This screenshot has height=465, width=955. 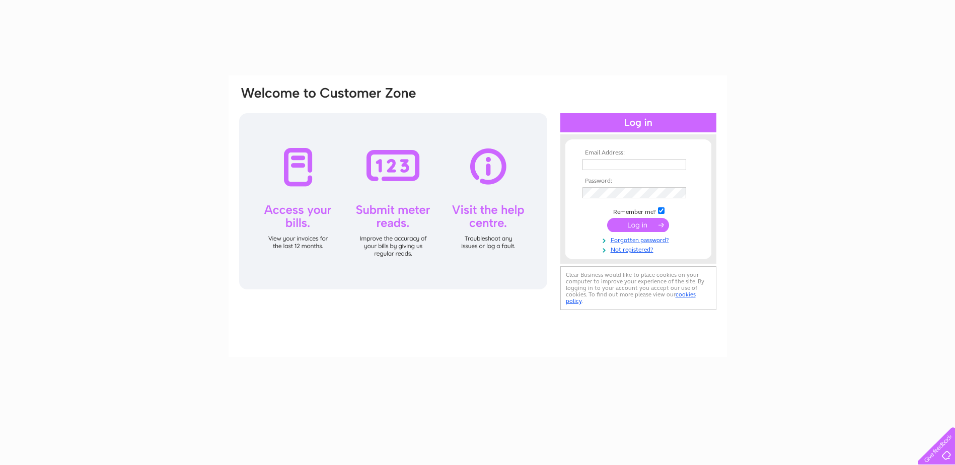 I want to click on th: Email Address:, so click(x=638, y=153).